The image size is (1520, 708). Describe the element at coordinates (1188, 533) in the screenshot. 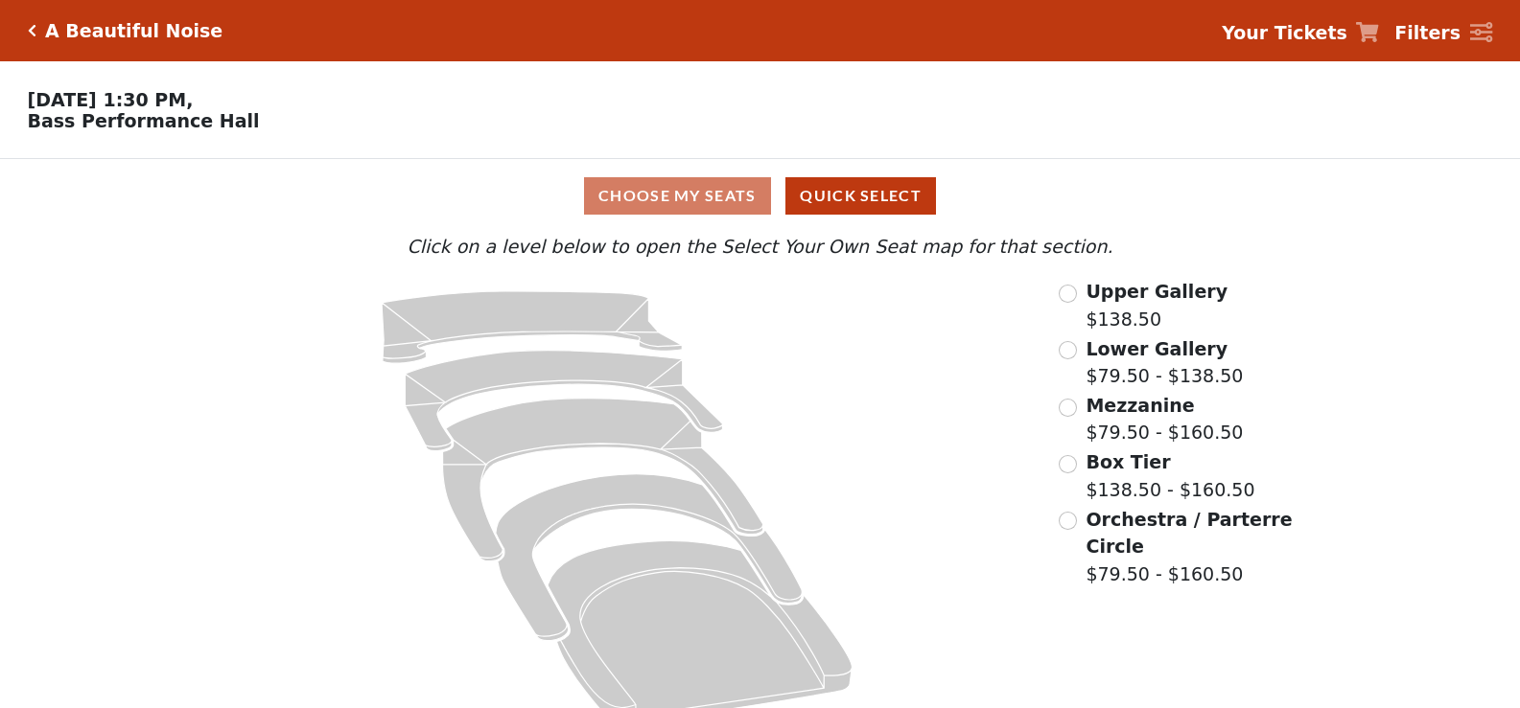

I see `span: Orchestra / Parterre Circle` at that location.